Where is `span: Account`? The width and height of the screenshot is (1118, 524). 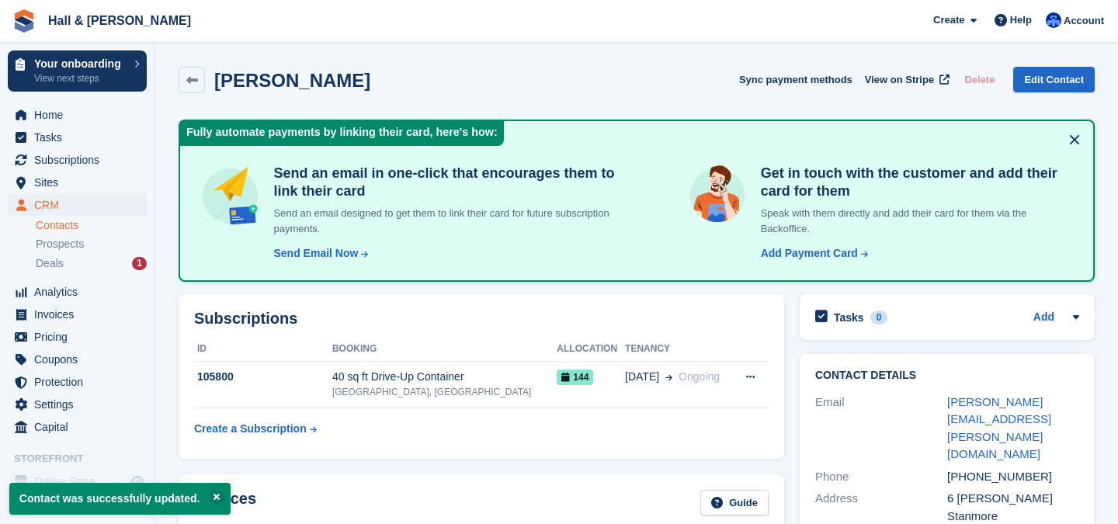 span: Account is located at coordinates (1084, 21).